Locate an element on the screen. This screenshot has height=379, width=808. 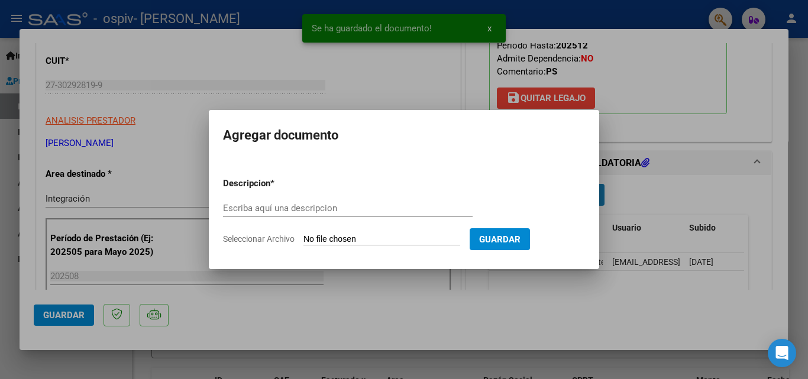
button: Guardar is located at coordinates (500, 239).